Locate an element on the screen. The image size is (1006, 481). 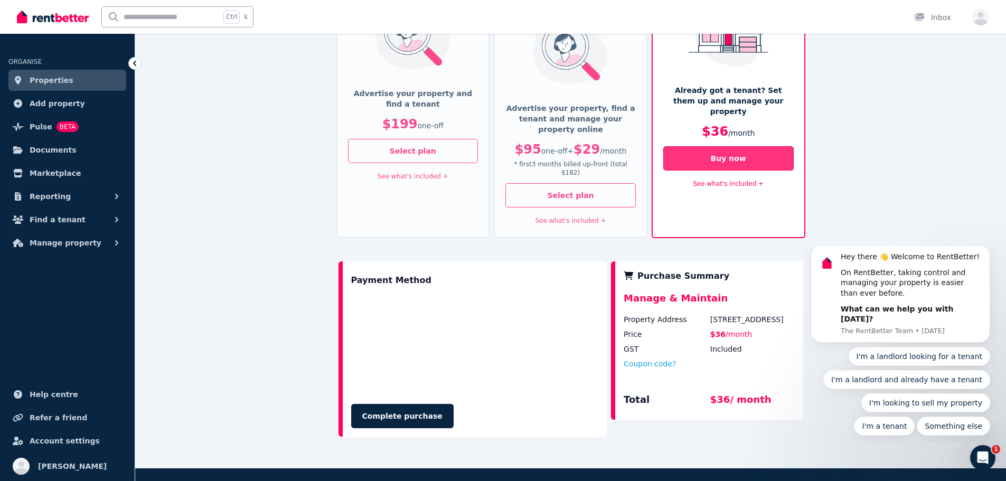
span: Find a tenant is located at coordinates (58, 220).